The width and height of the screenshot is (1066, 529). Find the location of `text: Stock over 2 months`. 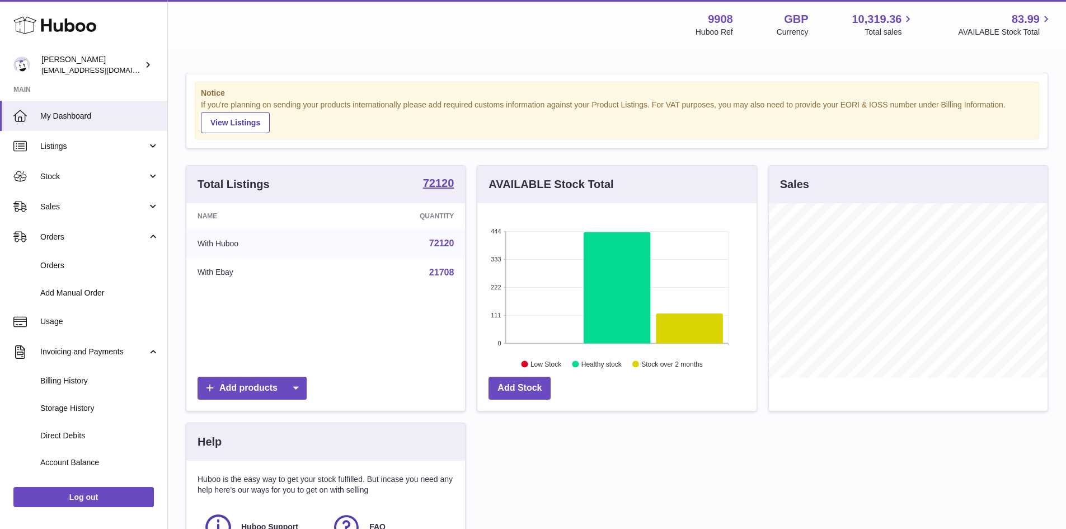

text: Stock over 2 months is located at coordinates (672, 364).